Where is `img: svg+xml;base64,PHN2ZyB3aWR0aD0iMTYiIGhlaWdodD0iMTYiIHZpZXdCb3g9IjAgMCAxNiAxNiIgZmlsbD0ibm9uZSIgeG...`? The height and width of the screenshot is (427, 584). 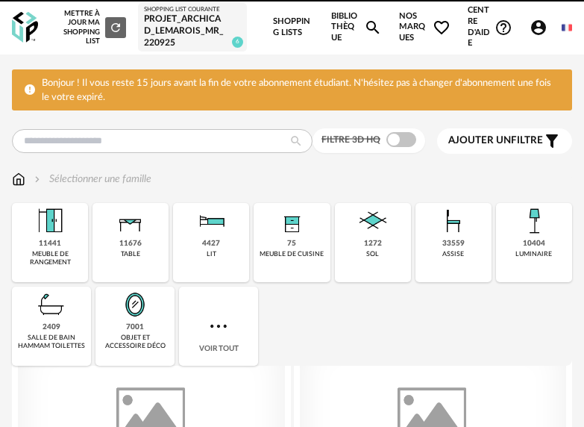
img: svg+xml;base64,PHN2ZyB3aWR0aD0iMTYiIGhlaWdodD0iMTYiIHZpZXdCb3g9IjAgMCAxNiAxNiIgZmlsbD0ibm9uZSIgeG... is located at coordinates (37, 179).